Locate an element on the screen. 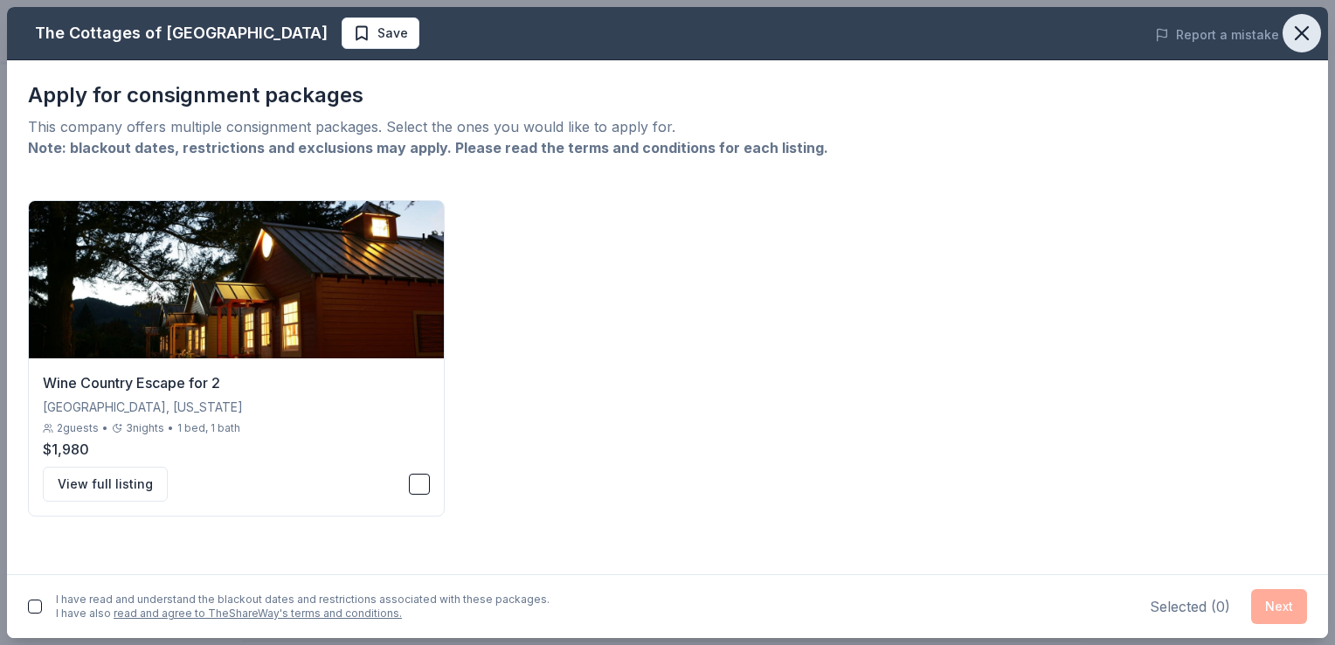 The height and width of the screenshot is (645, 1335). div: Wine Country Escape for 2 is located at coordinates (236, 383).